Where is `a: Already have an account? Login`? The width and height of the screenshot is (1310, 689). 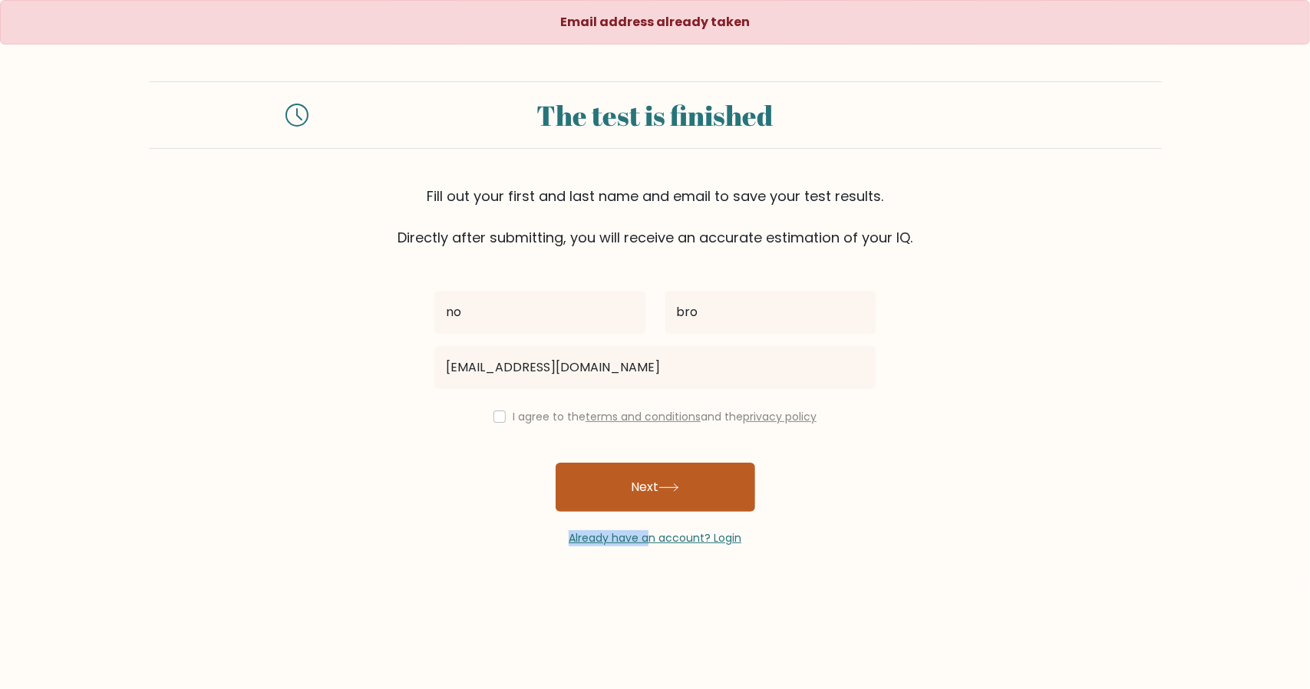
a: Already have an account? Login is located at coordinates (655, 538).